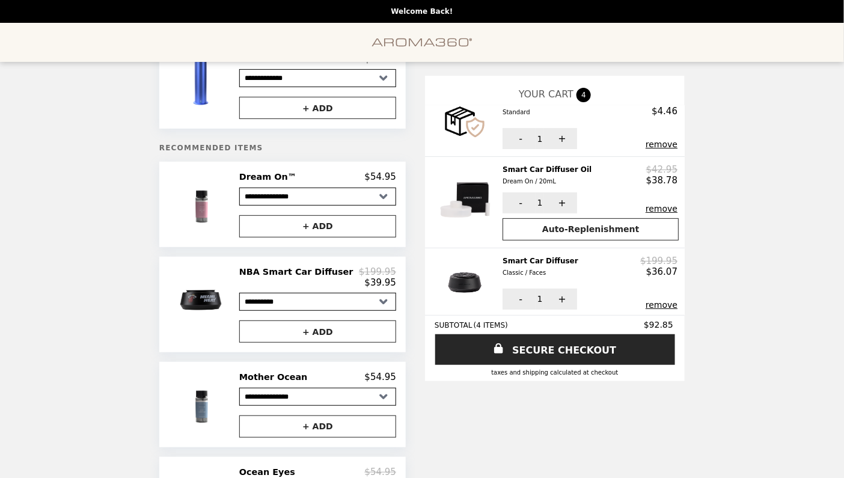 This screenshot has height=478, width=844. I want to click on img: Mini Pro Scent Diffuser, so click(202, 76).